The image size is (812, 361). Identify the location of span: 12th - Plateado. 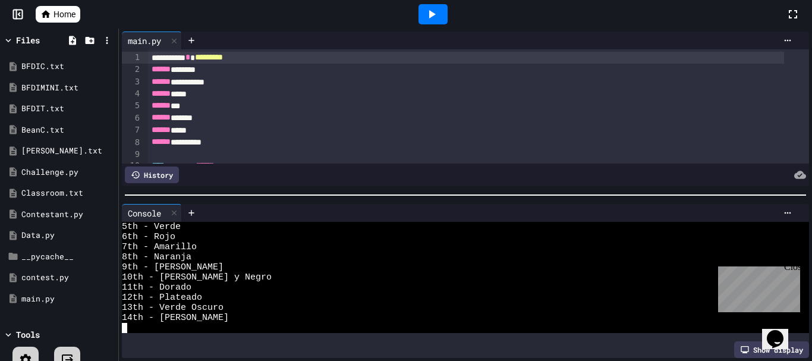
(162, 297).